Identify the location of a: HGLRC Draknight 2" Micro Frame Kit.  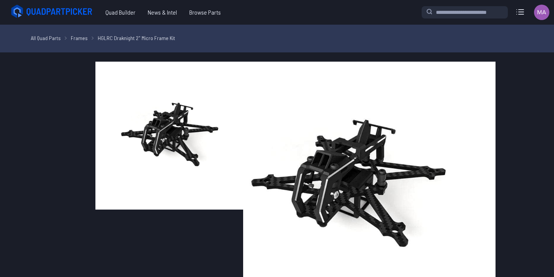
(136, 38).